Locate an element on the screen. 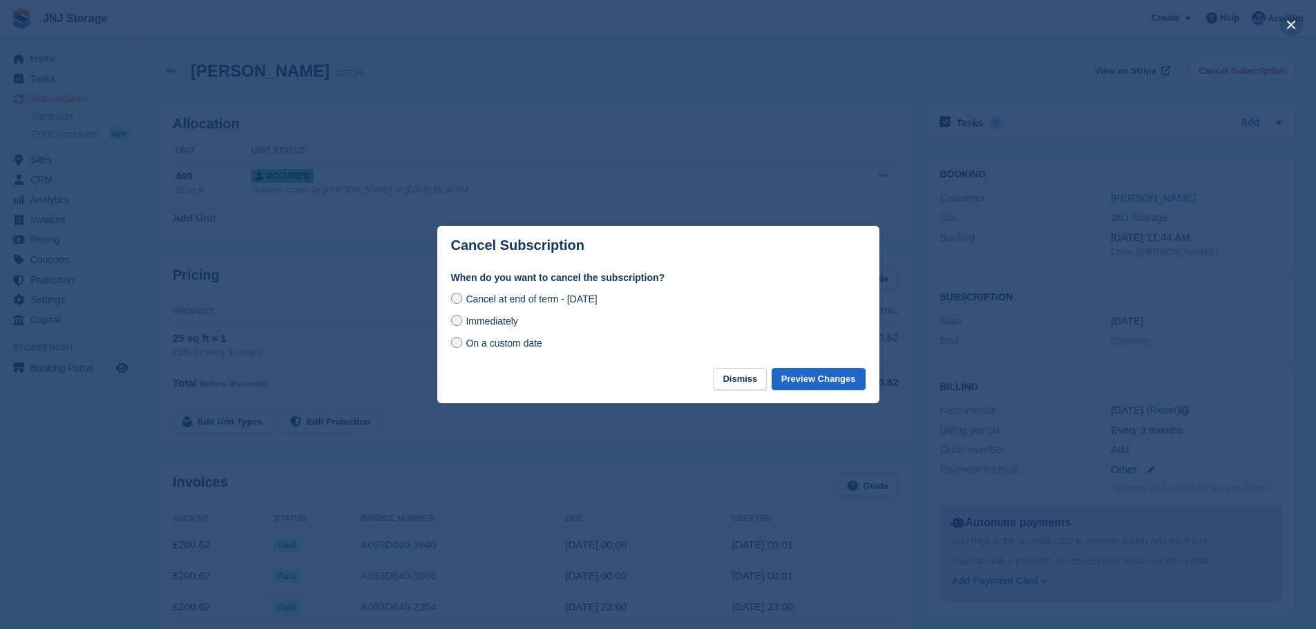 The image size is (1316, 629). span: Immediately is located at coordinates (491, 321).